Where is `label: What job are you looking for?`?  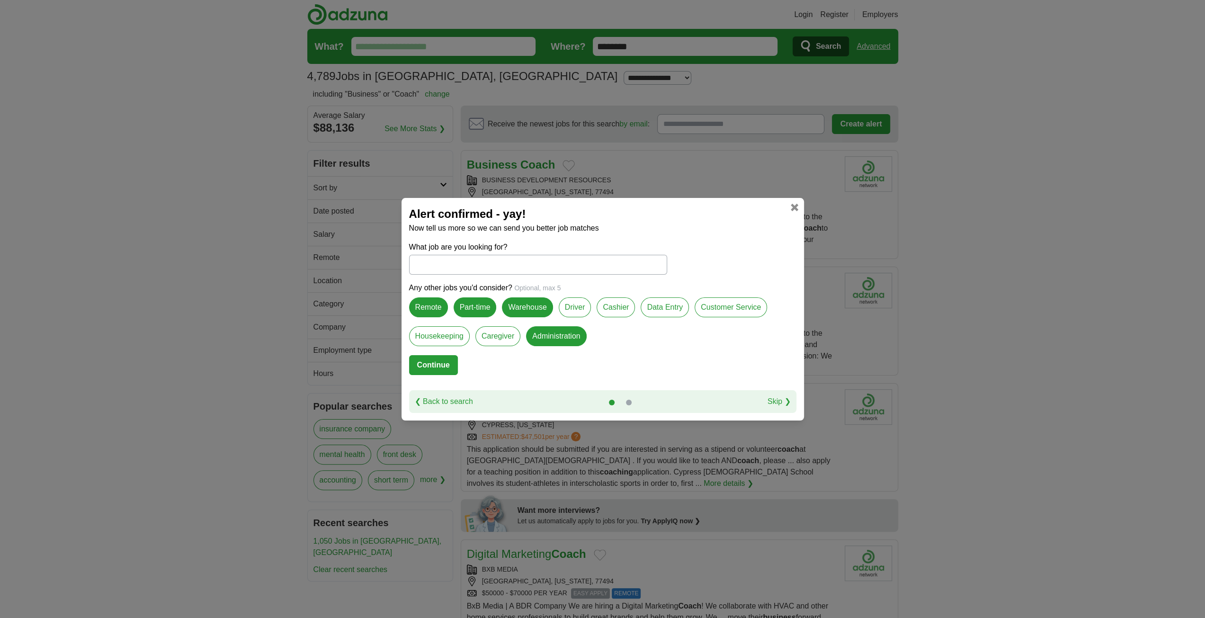 label: What job are you looking for? is located at coordinates (538, 247).